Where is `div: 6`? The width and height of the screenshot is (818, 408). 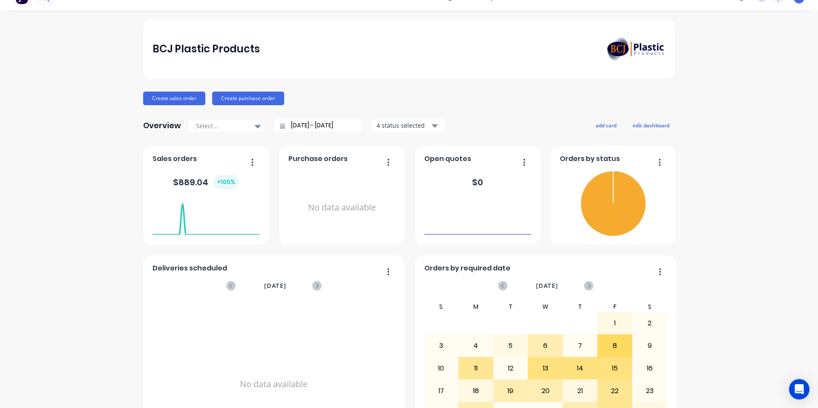 div: 6 is located at coordinates (545, 346).